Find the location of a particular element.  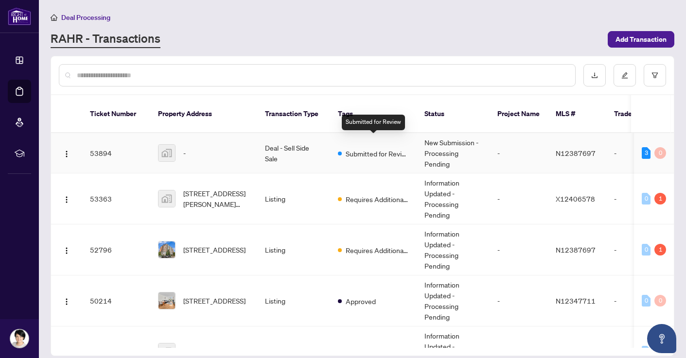

span: home is located at coordinates (54, 17).